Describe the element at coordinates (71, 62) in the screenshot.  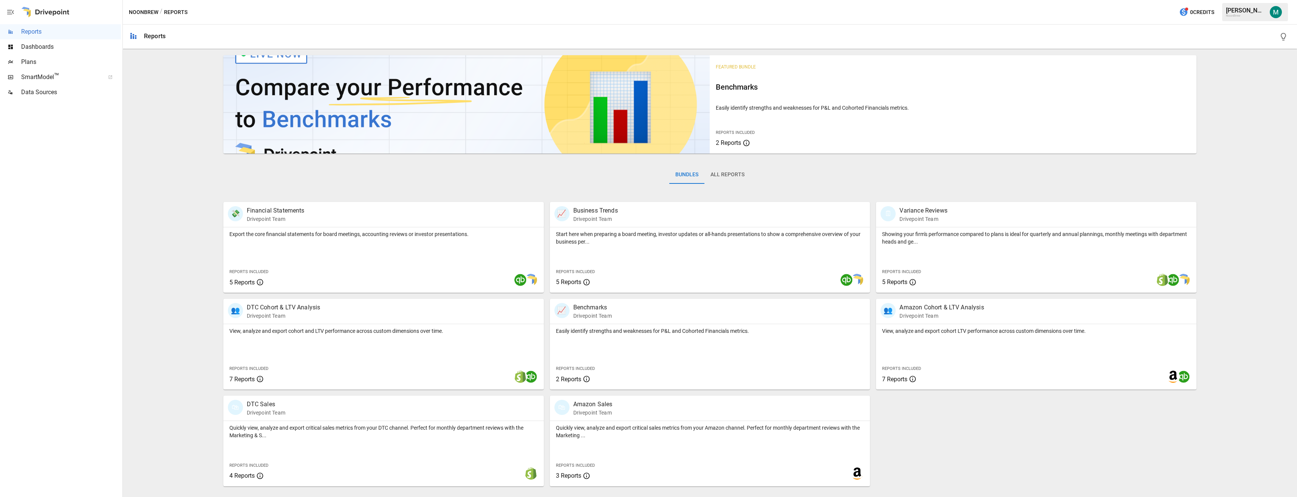
I see `span: Plans` at that location.